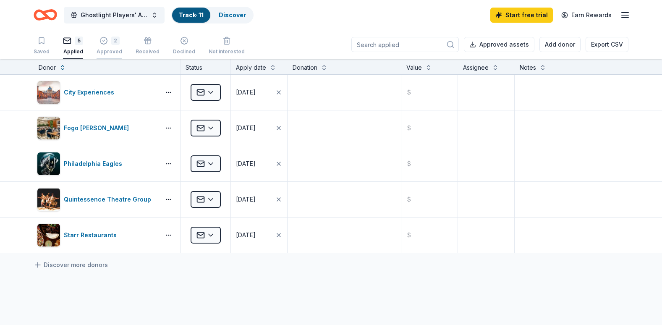  Describe the element at coordinates (476, 68) in the screenshot. I see `div: Assignee` at that location.